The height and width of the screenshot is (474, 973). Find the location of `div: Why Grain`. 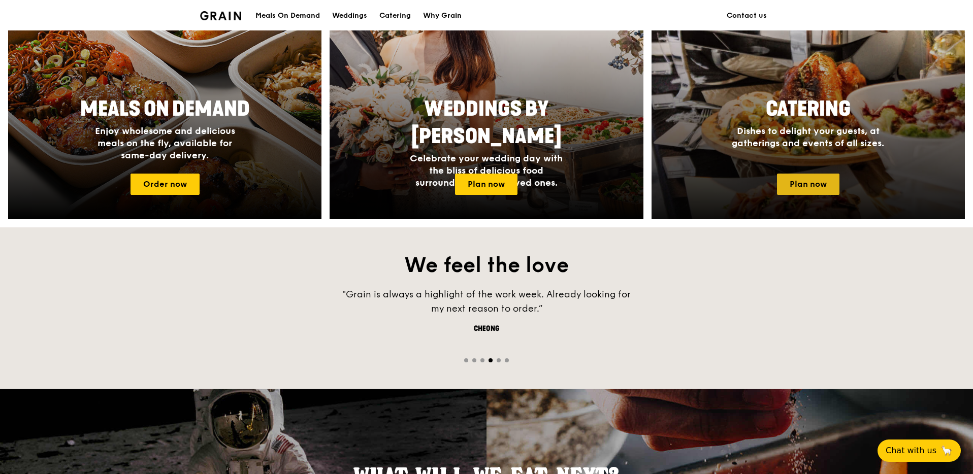

div: Why Grain is located at coordinates (442, 16).